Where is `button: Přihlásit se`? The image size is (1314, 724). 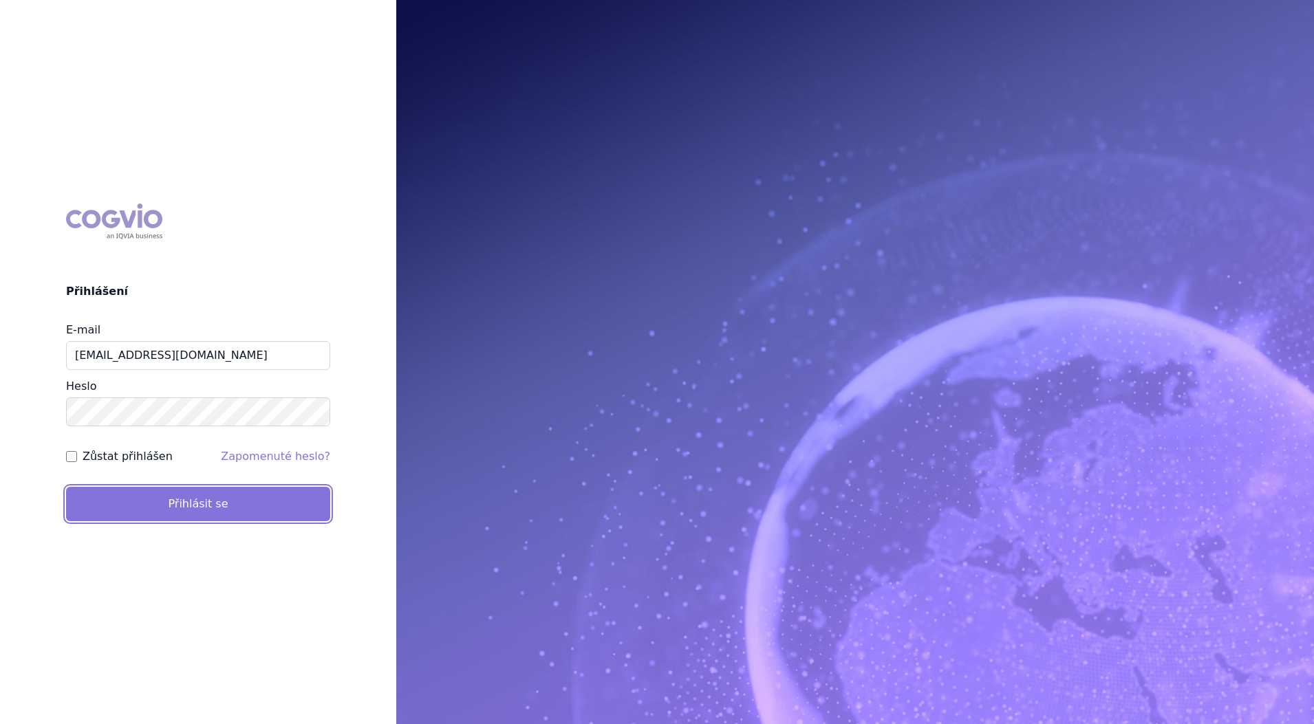
button: Přihlásit se is located at coordinates (198, 504).